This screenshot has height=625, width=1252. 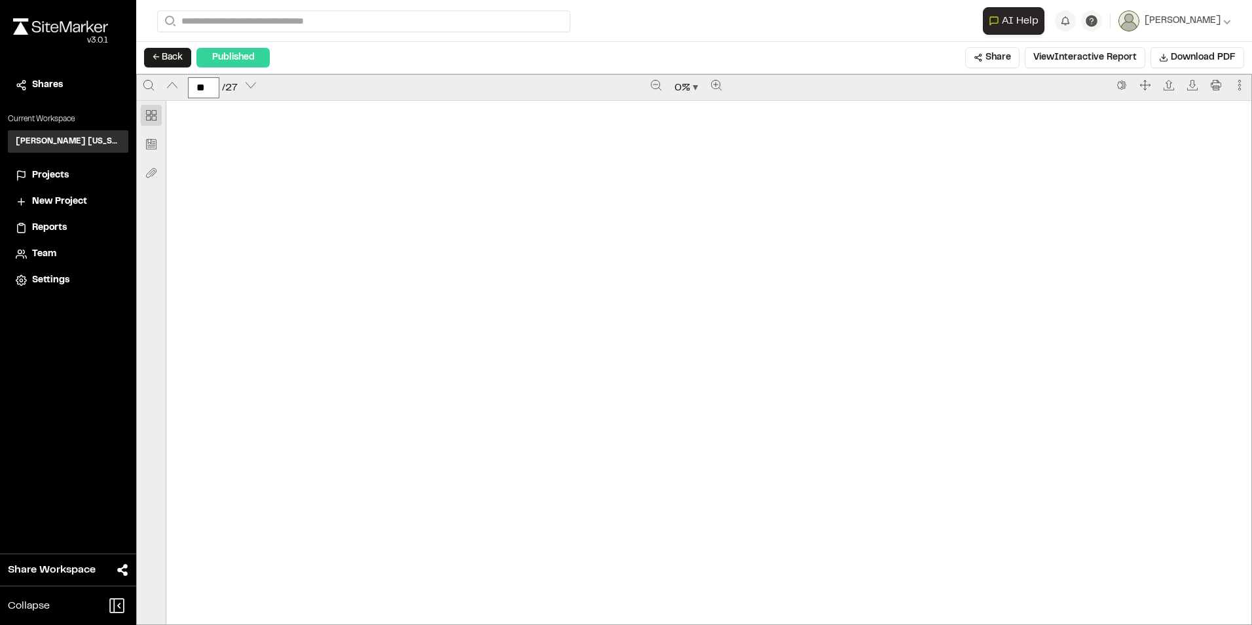 What do you see at coordinates (68, 85) in the screenshot?
I see `a: Shares` at bounding box center [68, 85].